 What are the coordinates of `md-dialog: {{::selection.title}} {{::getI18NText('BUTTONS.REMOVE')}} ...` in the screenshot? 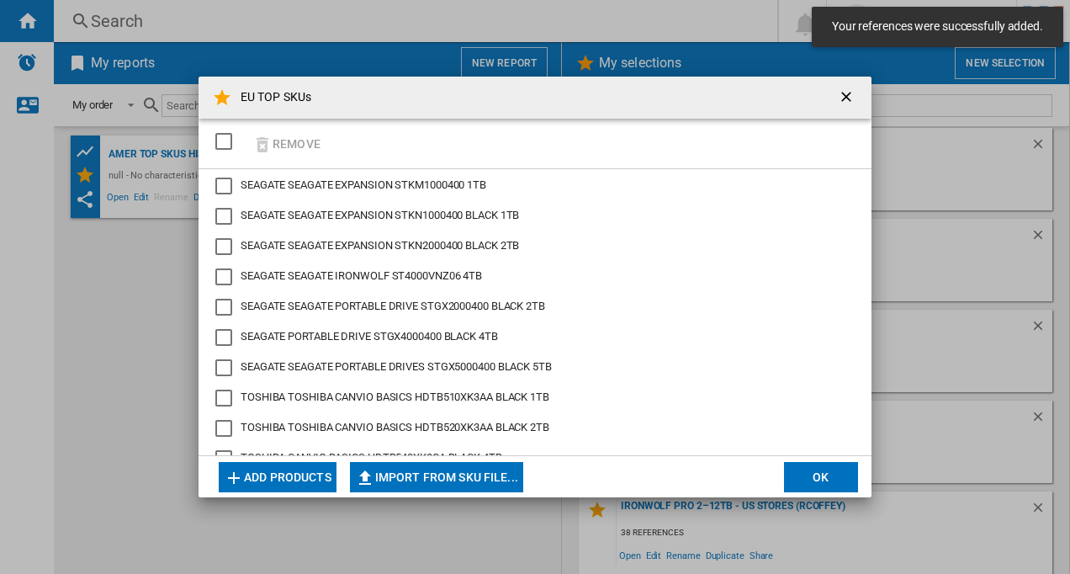 It's located at (535, 287).